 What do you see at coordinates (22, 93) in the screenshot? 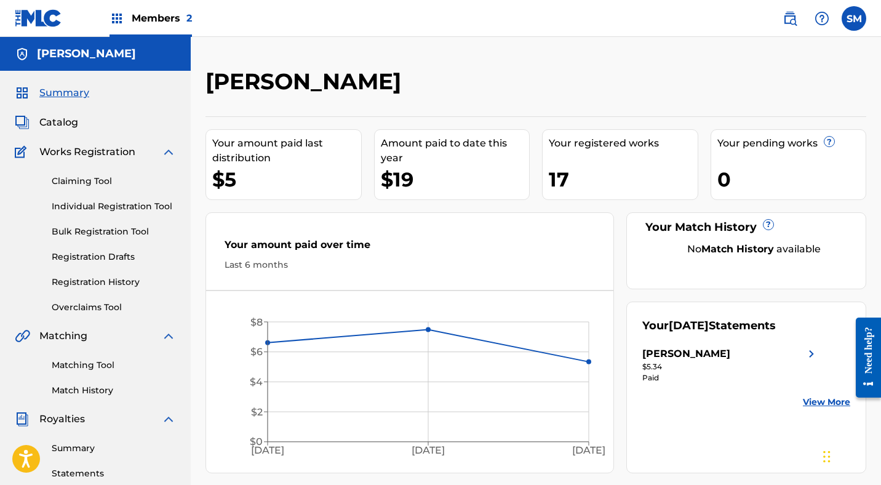
I see `img: Summary` at bounding box center [22, 93].